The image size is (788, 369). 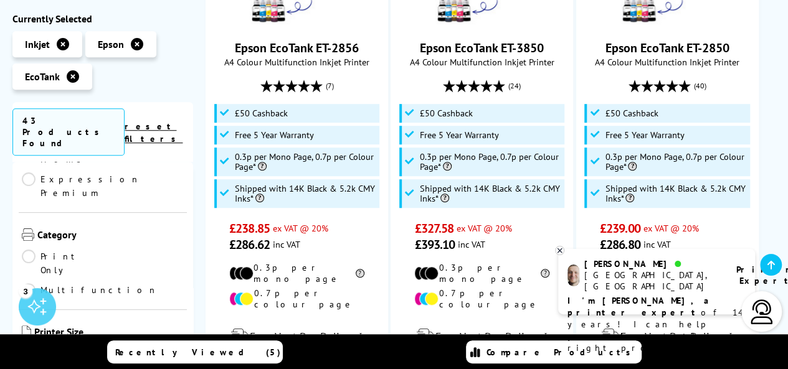 I want to click on span: (24), so click(x=514, y=86).